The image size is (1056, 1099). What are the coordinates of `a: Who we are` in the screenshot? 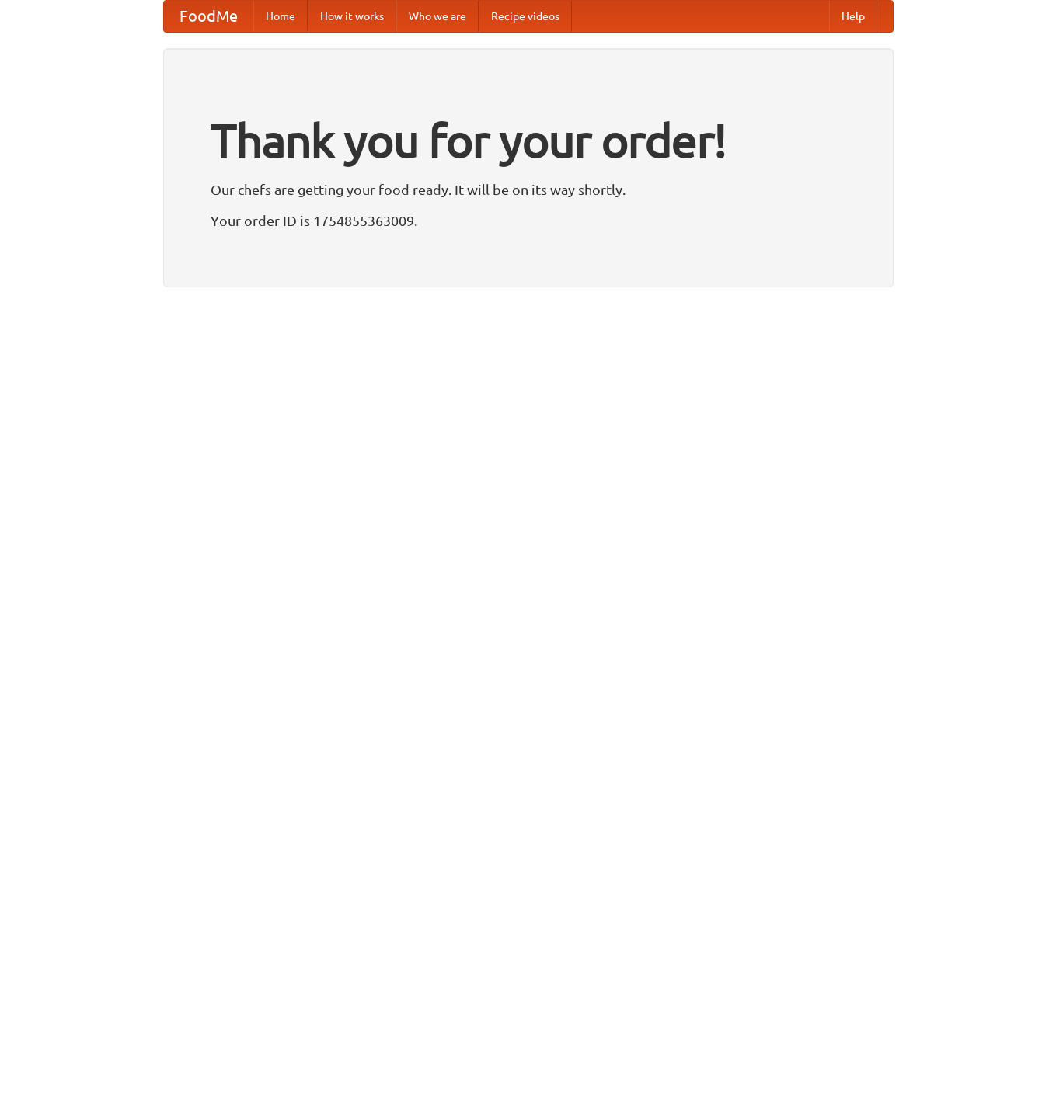 It's located at (437, 16).